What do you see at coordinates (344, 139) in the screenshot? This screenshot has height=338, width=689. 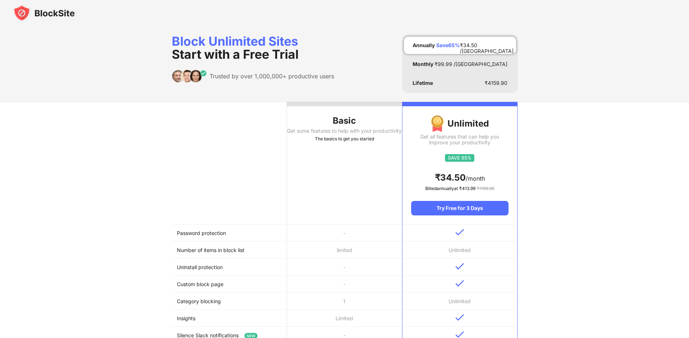 I see `div: The basics to get you started` at bounding box center [344, 139].